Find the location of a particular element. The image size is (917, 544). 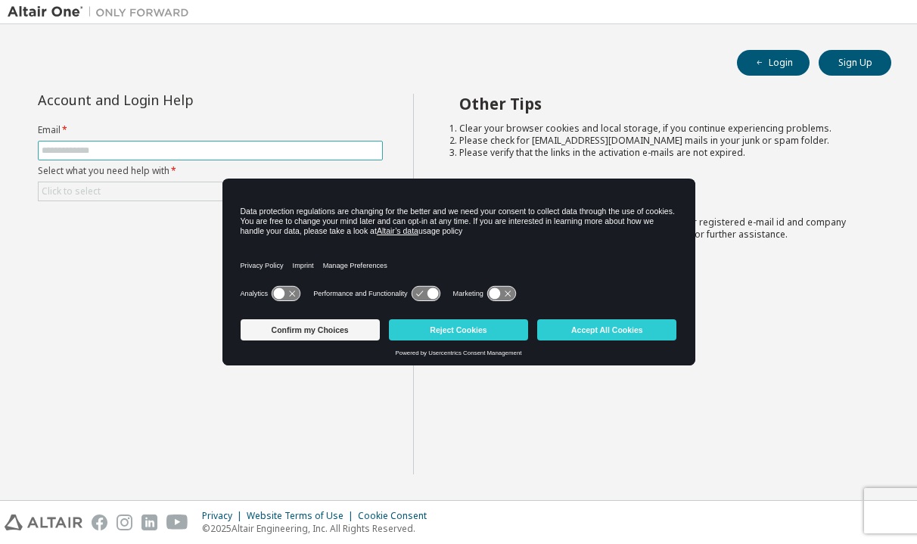

div: Privacy is located at coordinates (224, 516).